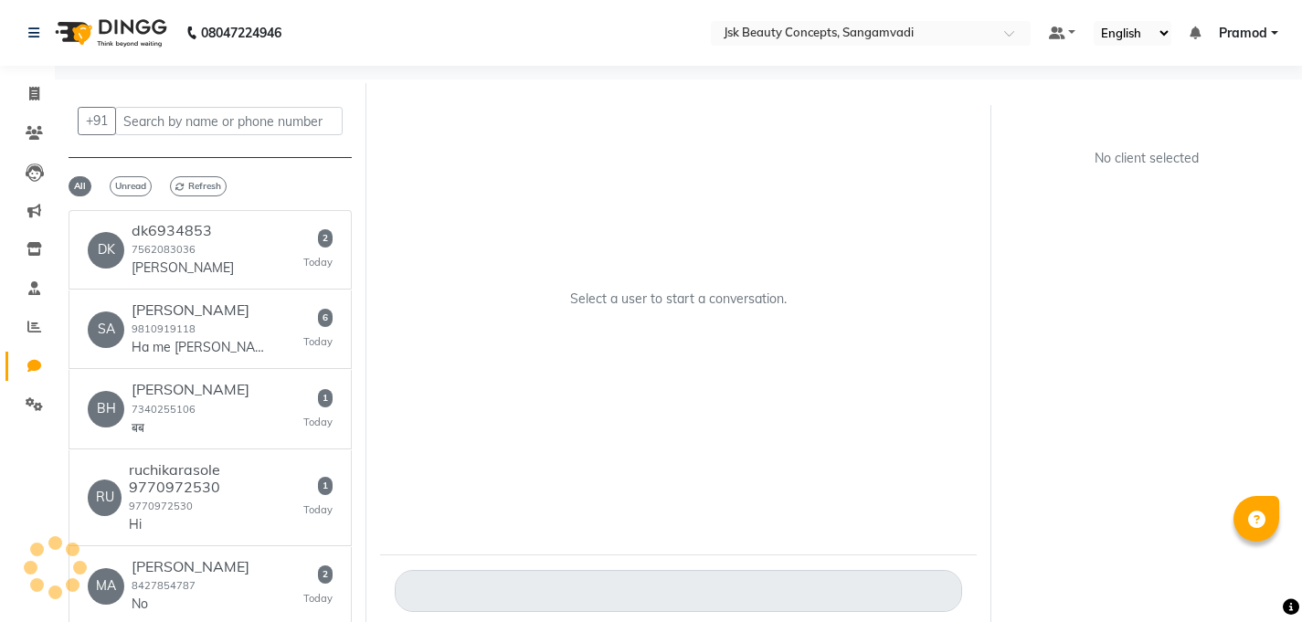  I want to click on h6: dk6934853, so click(183, 230).